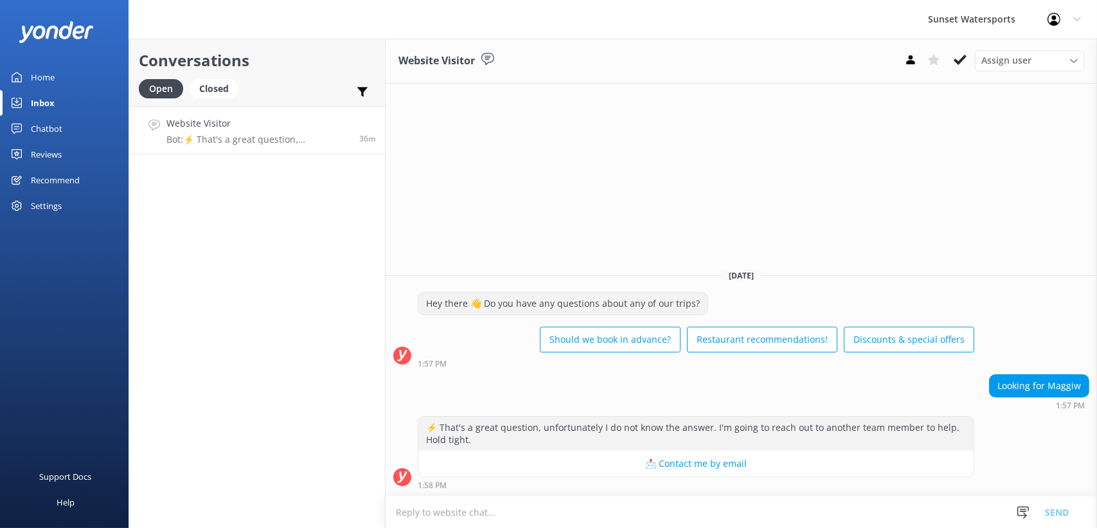  What do you see at coordinates (46, 129) in the screenshot?
I see `div: Chatbot` at bounding box center [46, 129].